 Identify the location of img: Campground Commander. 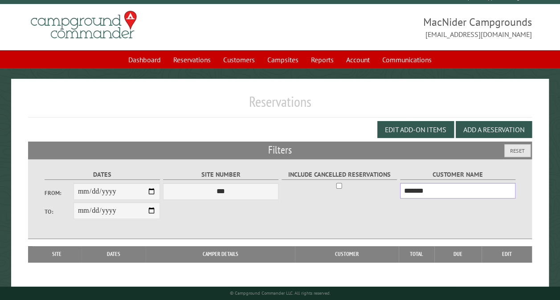
(84, 25).